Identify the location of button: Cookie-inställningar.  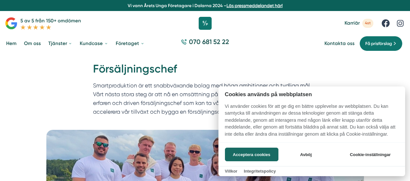
(370, 154).